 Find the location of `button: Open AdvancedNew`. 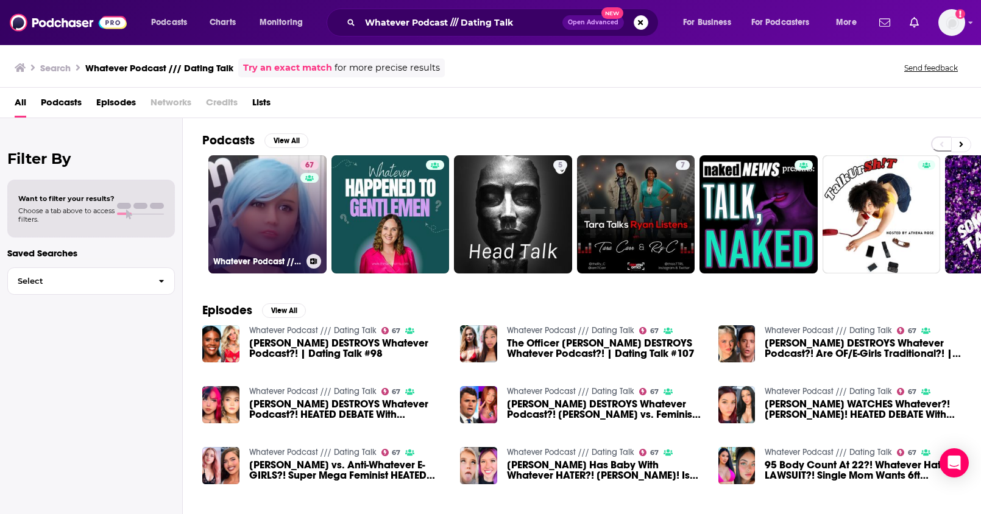

button: Open AdvancedNew is located at coordinates (593, 23).